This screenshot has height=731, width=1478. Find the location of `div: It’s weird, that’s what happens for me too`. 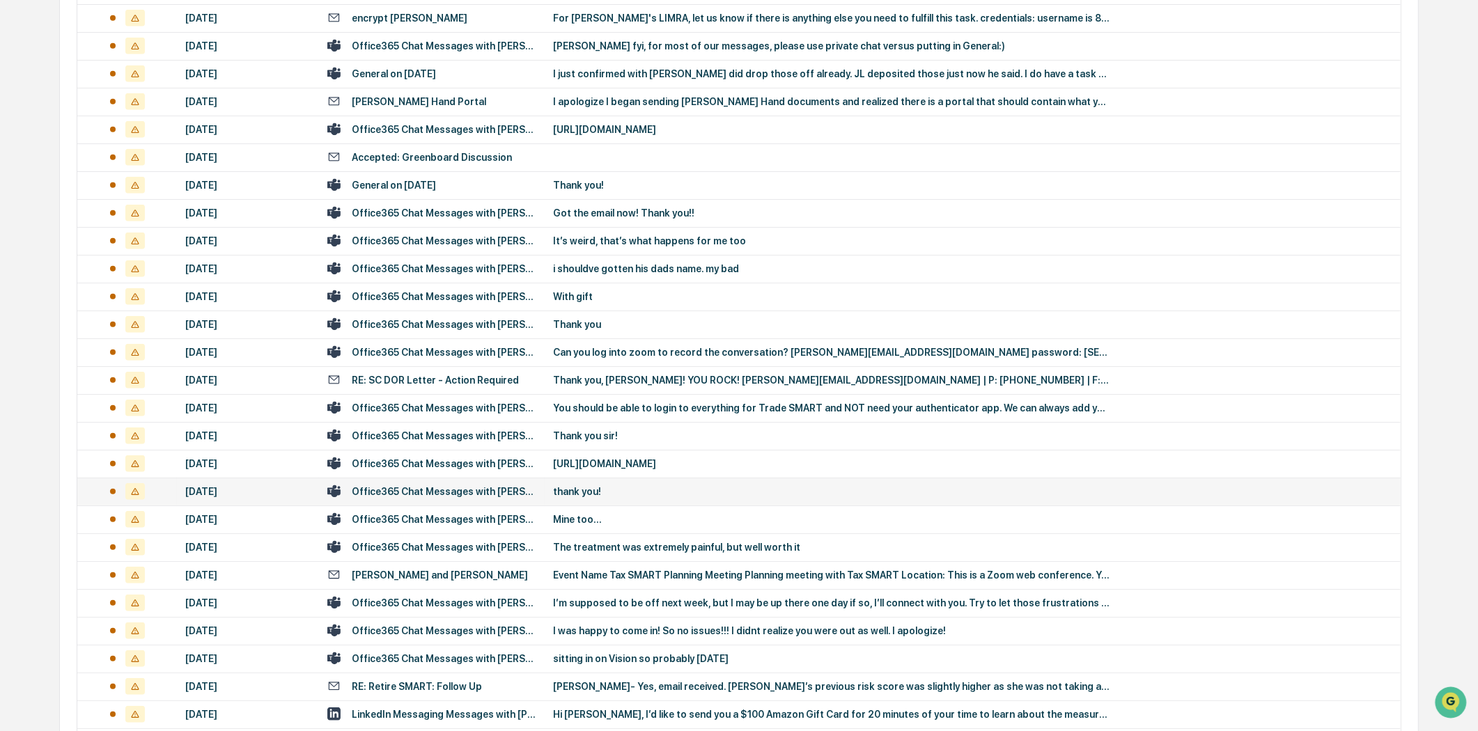

div: It’s weird, that’s what happens for me too is located at coordinates (832, 241).